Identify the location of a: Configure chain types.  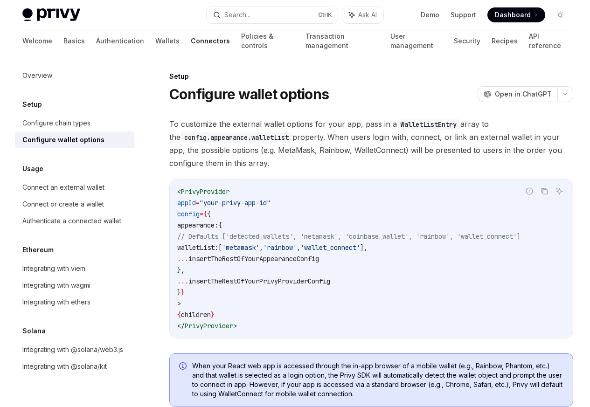
(75, 123).